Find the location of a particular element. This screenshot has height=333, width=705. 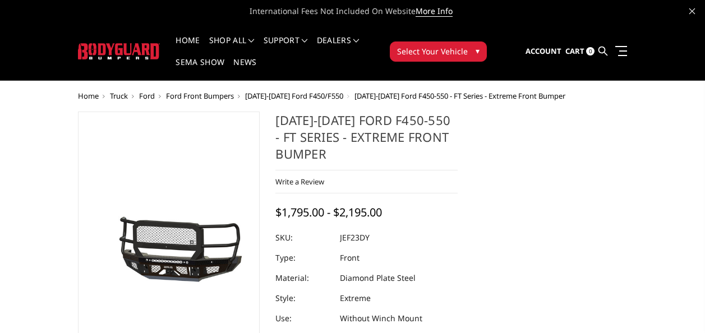

span: Truck is located at coordinates (119, 96).